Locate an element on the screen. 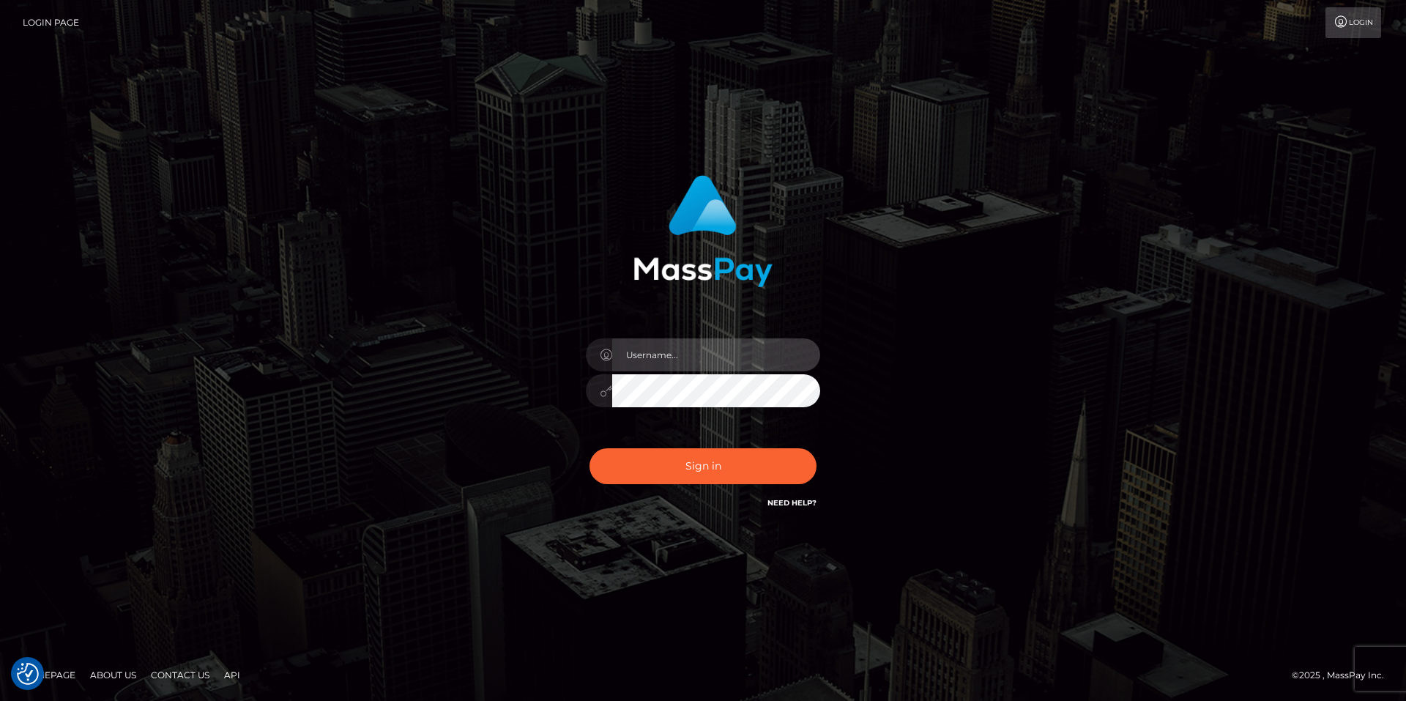 This screenshot has width=1406, height=701. a: About Us is located at coordinates (113, 674).